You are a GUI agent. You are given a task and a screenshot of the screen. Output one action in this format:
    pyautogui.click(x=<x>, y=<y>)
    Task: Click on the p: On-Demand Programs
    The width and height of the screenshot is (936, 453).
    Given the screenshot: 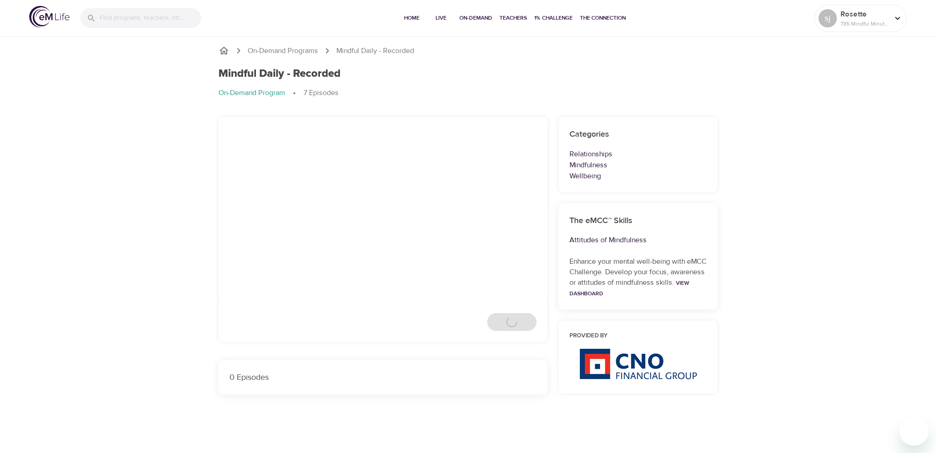 What is the action you would take?
    pyautogui.click(x=283, y=51)
    